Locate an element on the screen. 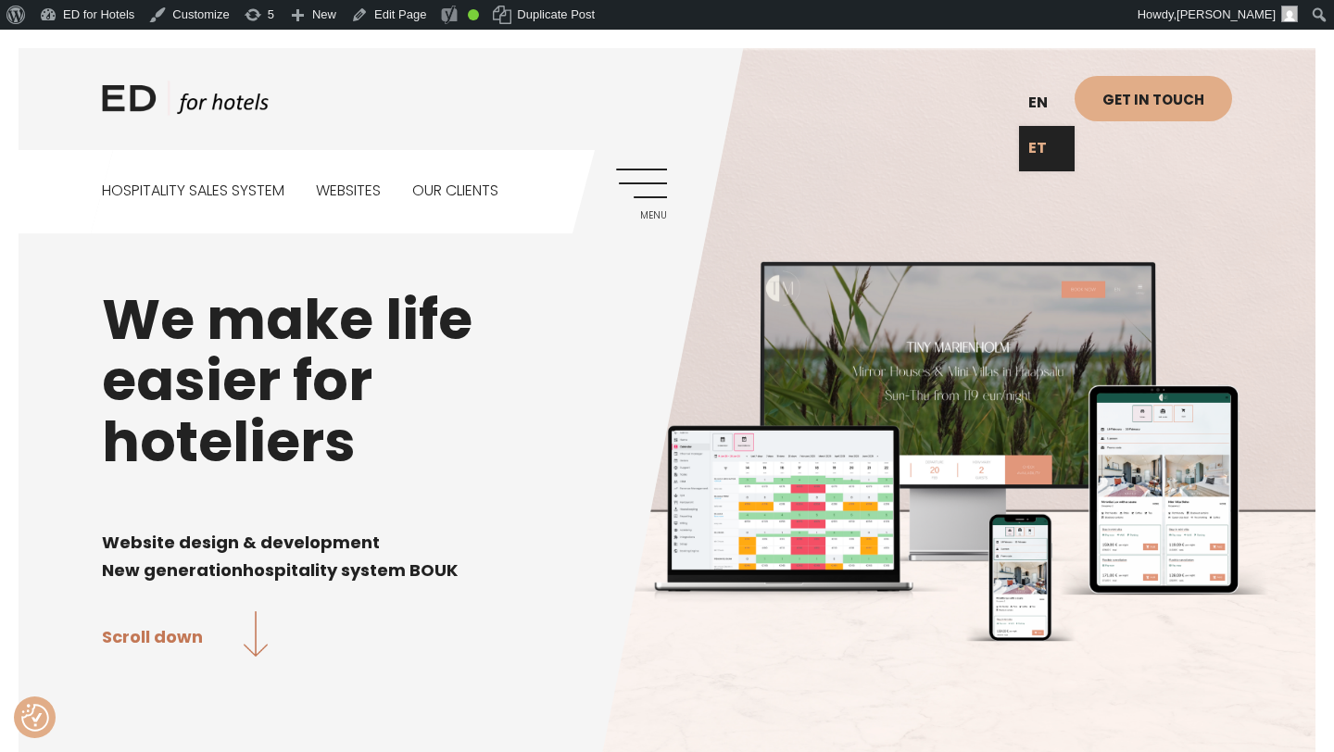 This screenshot has height=752, width=1334. span: Menu is located at coordinates (641, 216).